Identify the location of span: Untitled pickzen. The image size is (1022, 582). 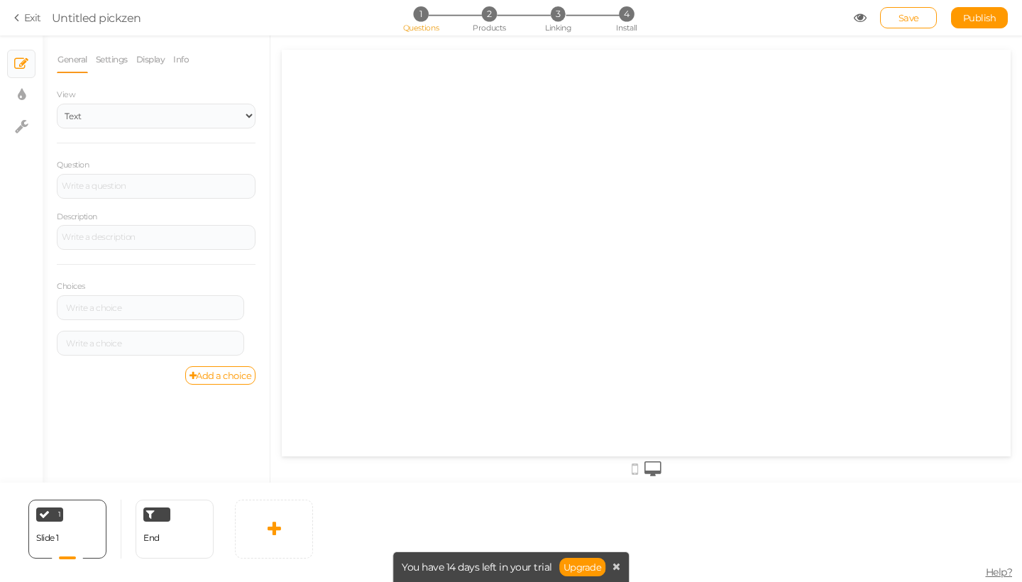
(97, 18).